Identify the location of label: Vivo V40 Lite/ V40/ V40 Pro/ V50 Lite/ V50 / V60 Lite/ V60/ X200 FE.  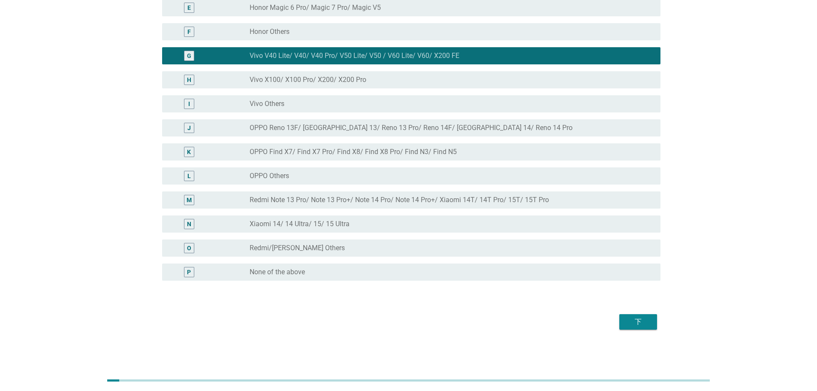
(354, 56).